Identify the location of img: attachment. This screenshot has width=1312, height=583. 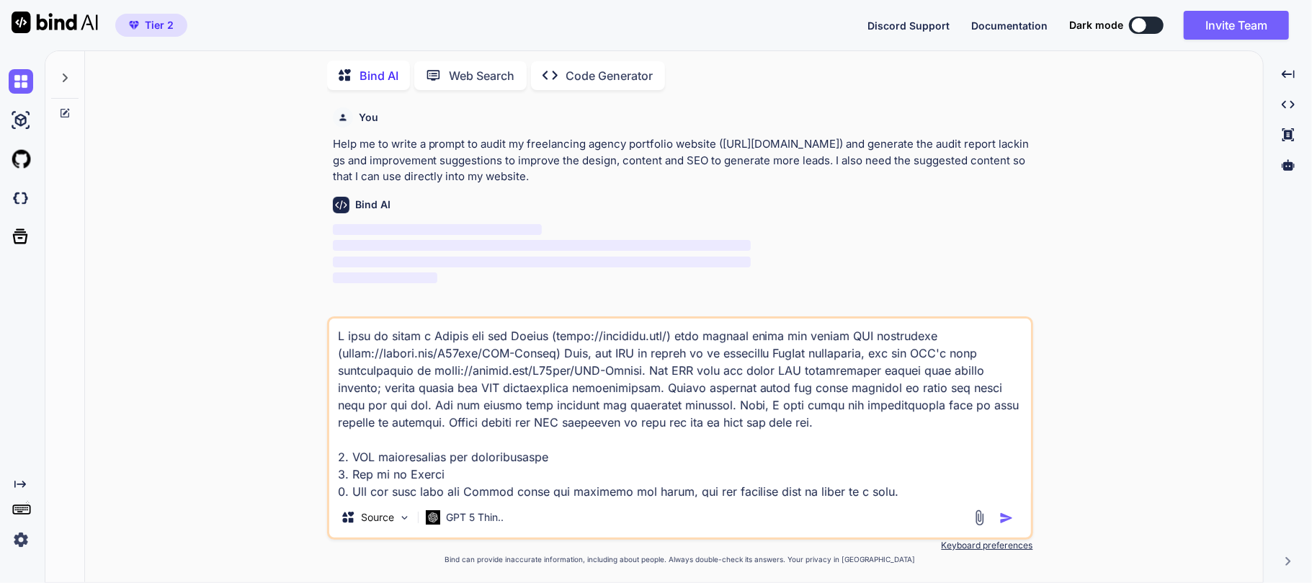
(979, 517).